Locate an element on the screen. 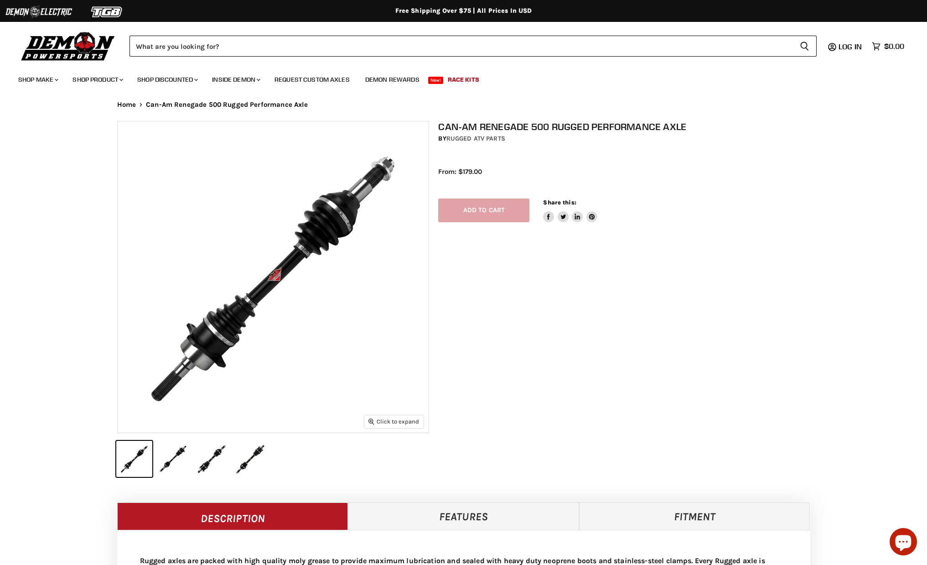 The height and width of the screenshot is (565, 927). img: Demon Powersports is located at coordinates (68, 46).